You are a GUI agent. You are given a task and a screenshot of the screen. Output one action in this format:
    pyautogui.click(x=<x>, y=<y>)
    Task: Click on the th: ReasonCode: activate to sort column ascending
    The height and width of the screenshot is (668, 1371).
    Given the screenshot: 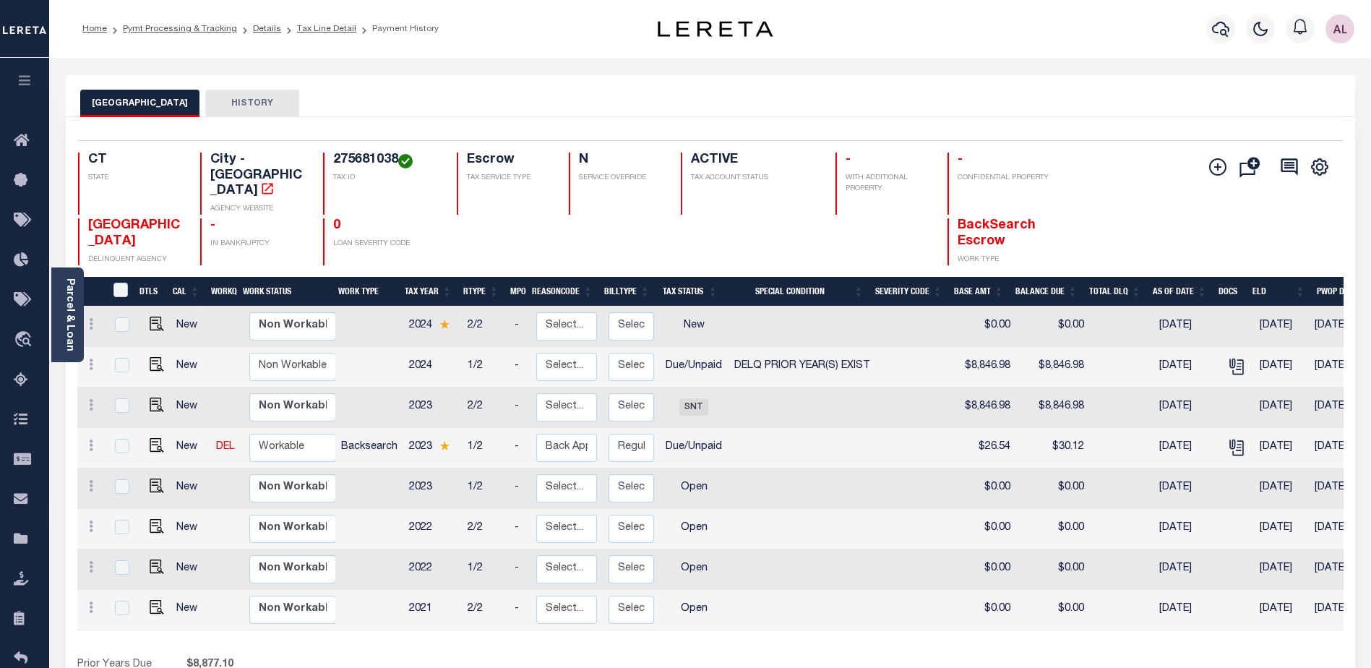 What is the action you would take?
    pyautogui.click(x=562, y=291)
    